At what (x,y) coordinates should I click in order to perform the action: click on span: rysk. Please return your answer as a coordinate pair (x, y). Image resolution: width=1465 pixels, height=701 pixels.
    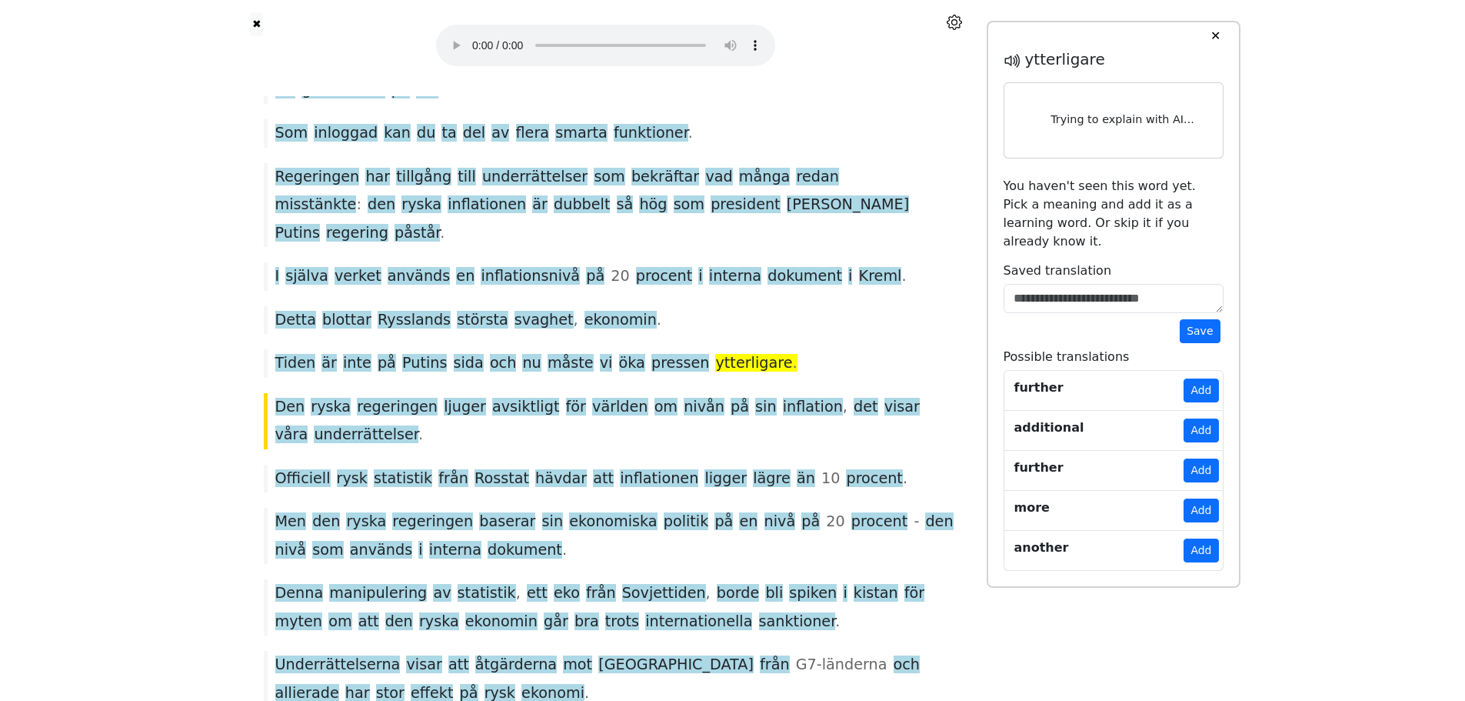
    Looking at the image, I should click on (352, 478).